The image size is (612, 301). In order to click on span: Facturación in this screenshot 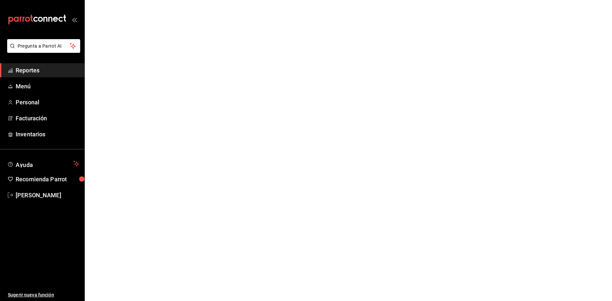, I will do `click(47, 118)`.